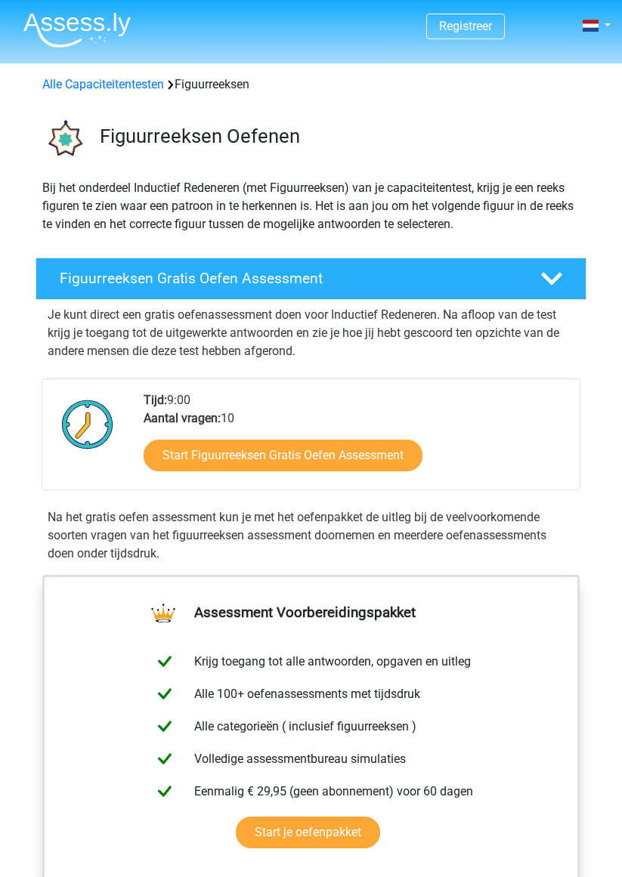  Describe the element at coordinates (88, 424) in the screenshot. I see `img: Klok` at that location.